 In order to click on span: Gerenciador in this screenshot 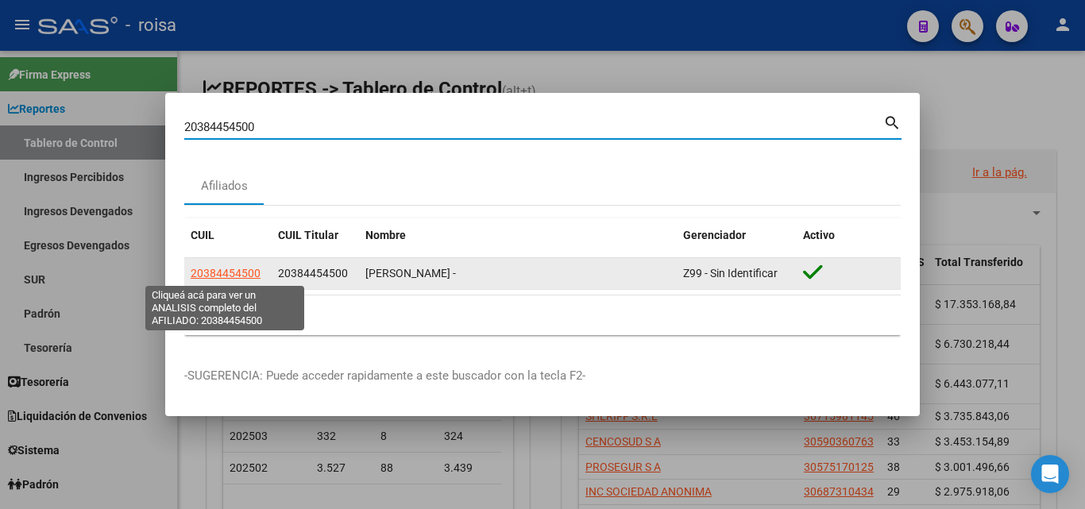, I will do `click(714, 235)`.